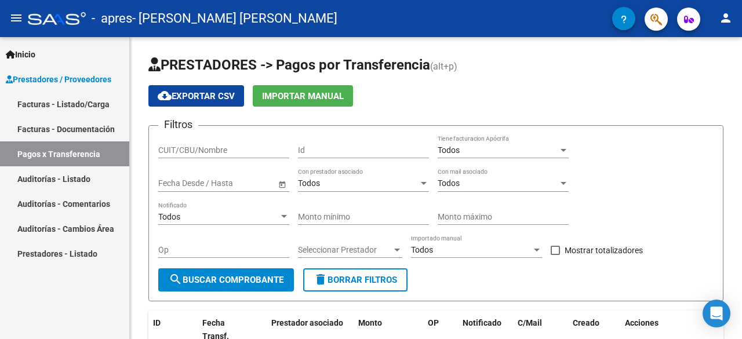 The image size is (742, 339). What do you see at coordinates (482, 323) in the screenshot?
I see `span: Notificado` at bounding box center [482, 323].